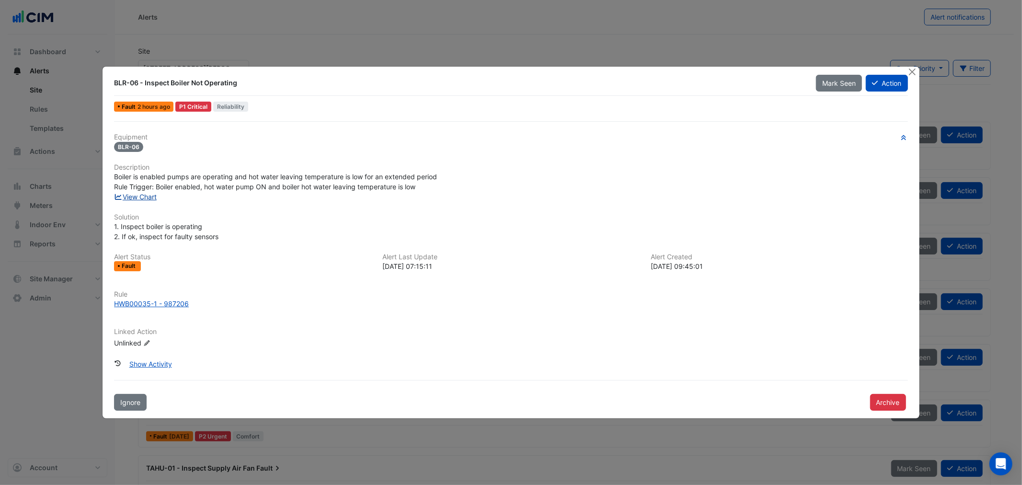 This screenshot has height=485, width=1022. Describe the element at coordinates (511, 303) in the screenshot. I see `a: HWB00035-1 - 987206` at that location.